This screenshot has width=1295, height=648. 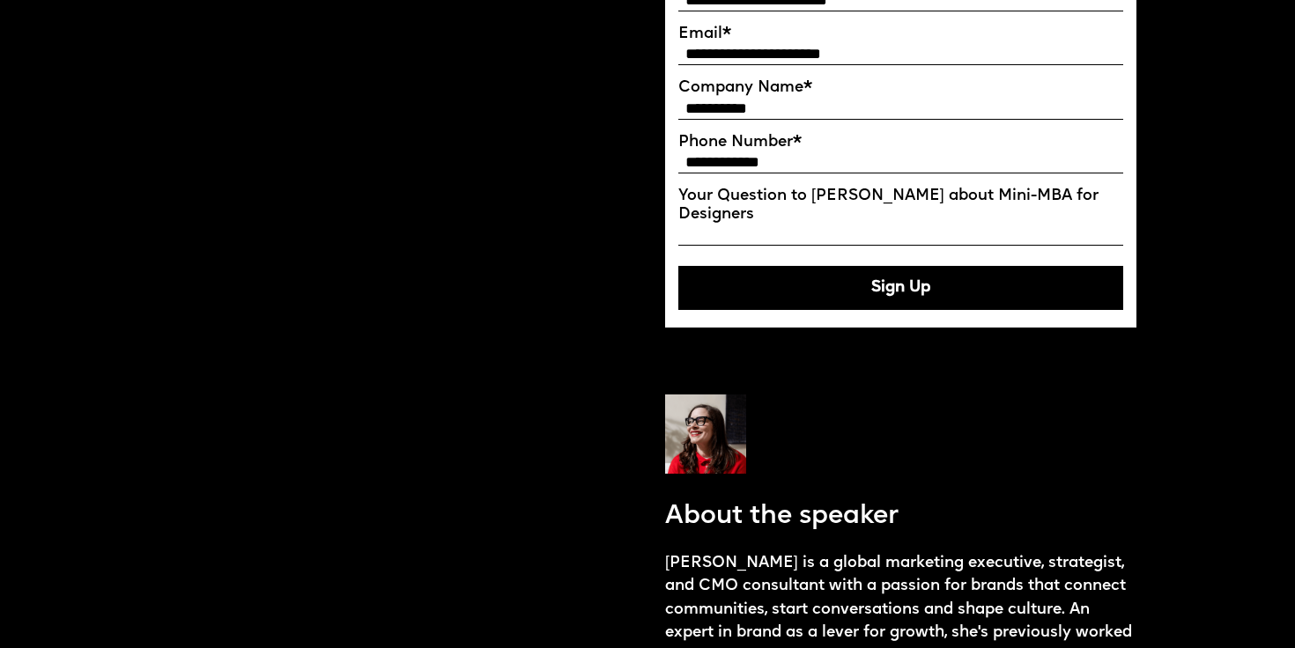 What do you see at coordinates (900, 288) in the screenshot?
I see `button: Sign Up` at bounding box center [900, 288].